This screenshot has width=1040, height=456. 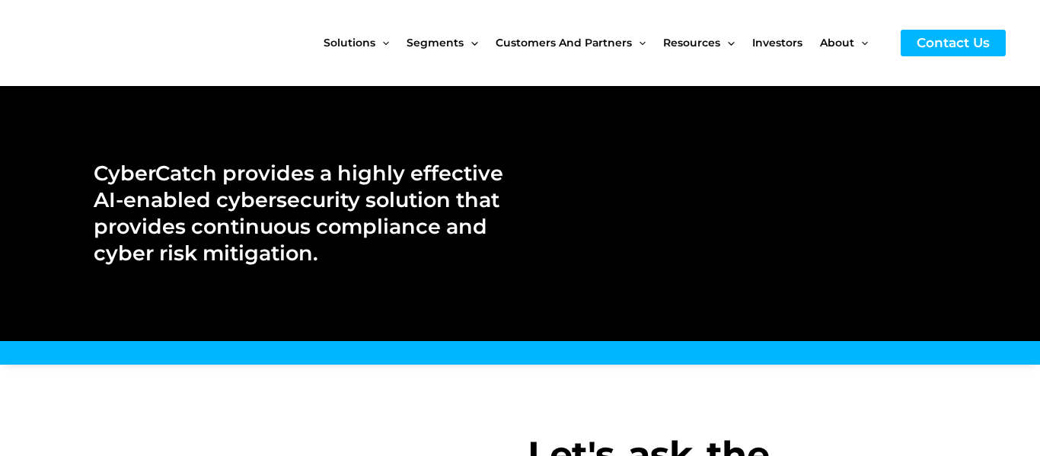 I want to click on span: Segments, so click(x=435, y=43).